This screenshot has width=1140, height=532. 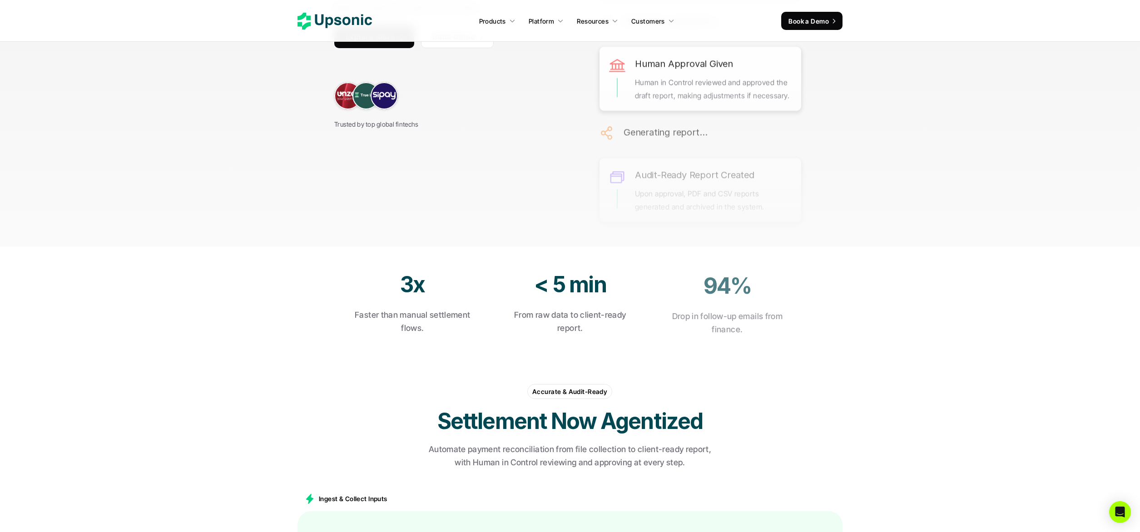 I want to click on p: Ingest & Collect Inputs, so click(x=353, y=499).